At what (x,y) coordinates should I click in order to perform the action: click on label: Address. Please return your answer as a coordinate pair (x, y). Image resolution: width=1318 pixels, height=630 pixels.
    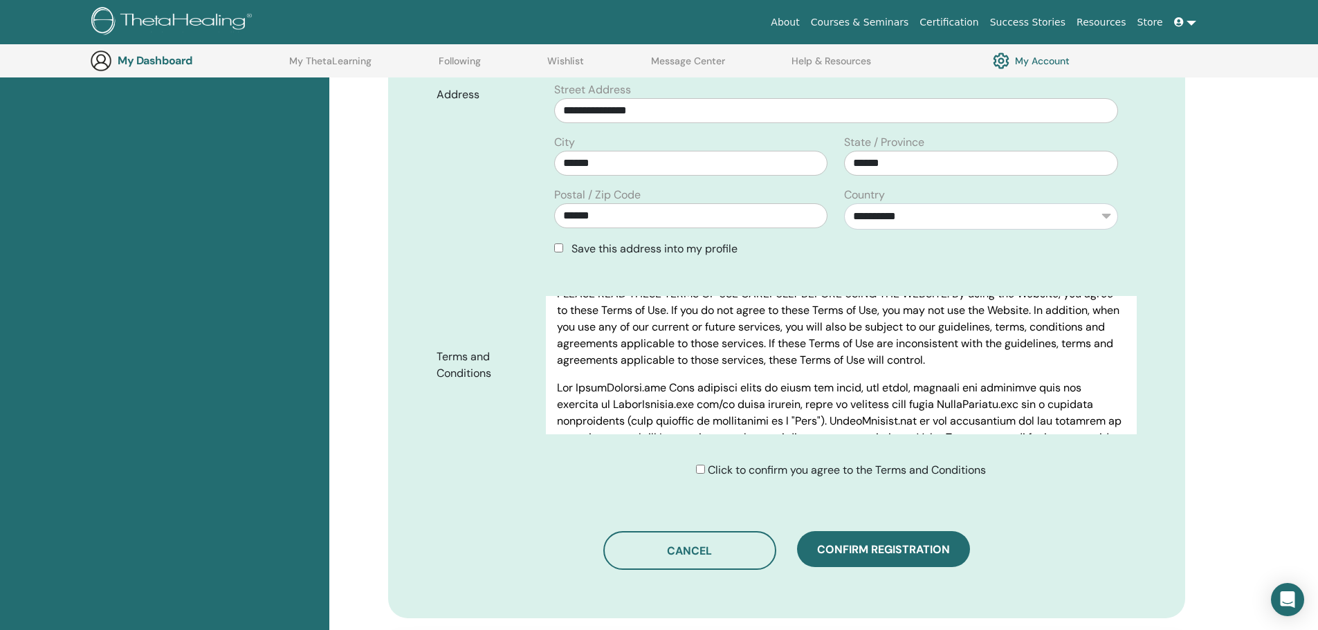
    Looking at the image, I should click on (486, 95).